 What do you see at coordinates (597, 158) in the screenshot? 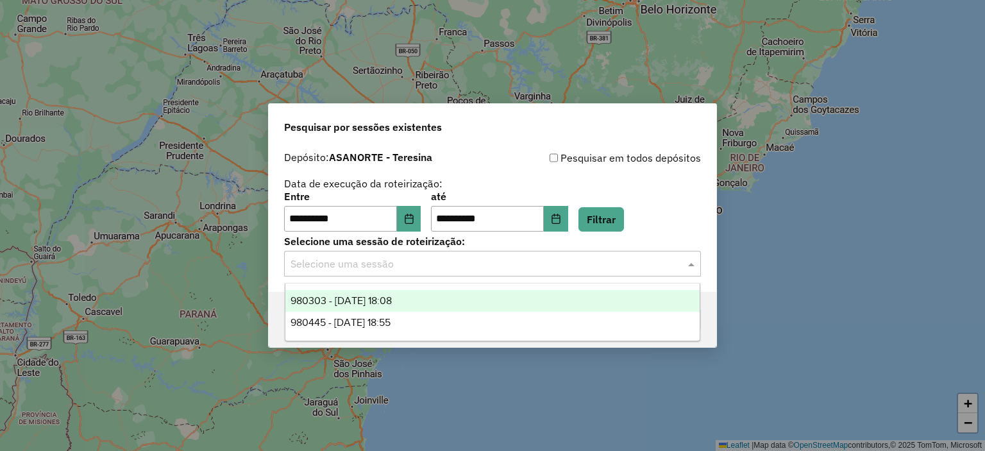
I see `div: Pesquisar em todos depósitos` at bounding box center [597, 158].